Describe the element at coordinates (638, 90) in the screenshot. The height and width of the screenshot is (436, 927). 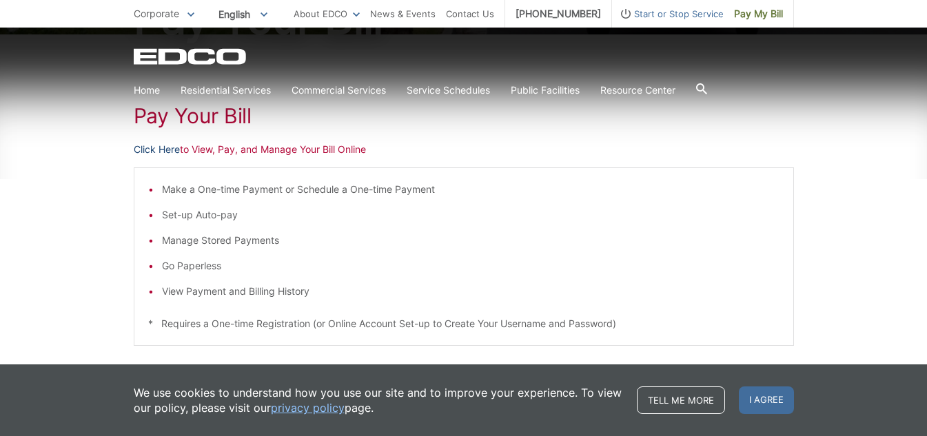
I see `a: Resource Center` at that location.